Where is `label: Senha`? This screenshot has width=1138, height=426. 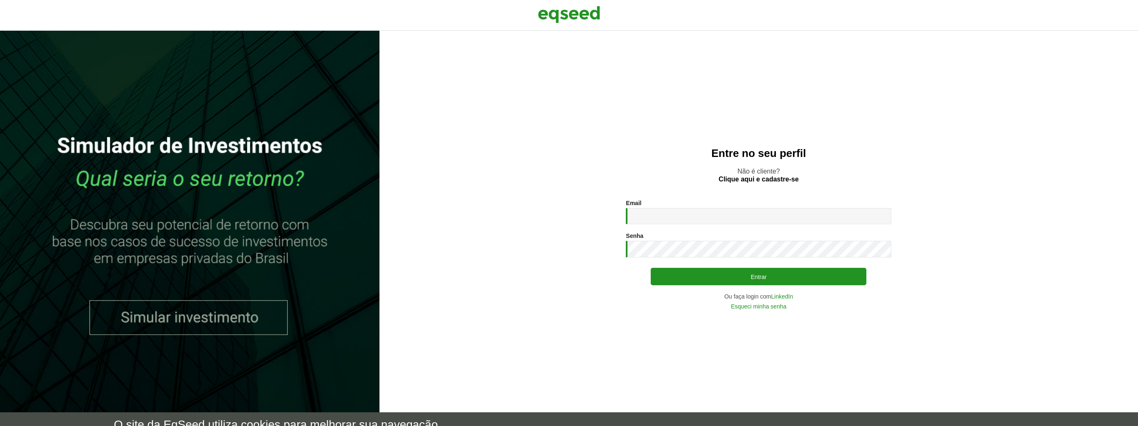 label: Senha is located at coordinates (635, 236).